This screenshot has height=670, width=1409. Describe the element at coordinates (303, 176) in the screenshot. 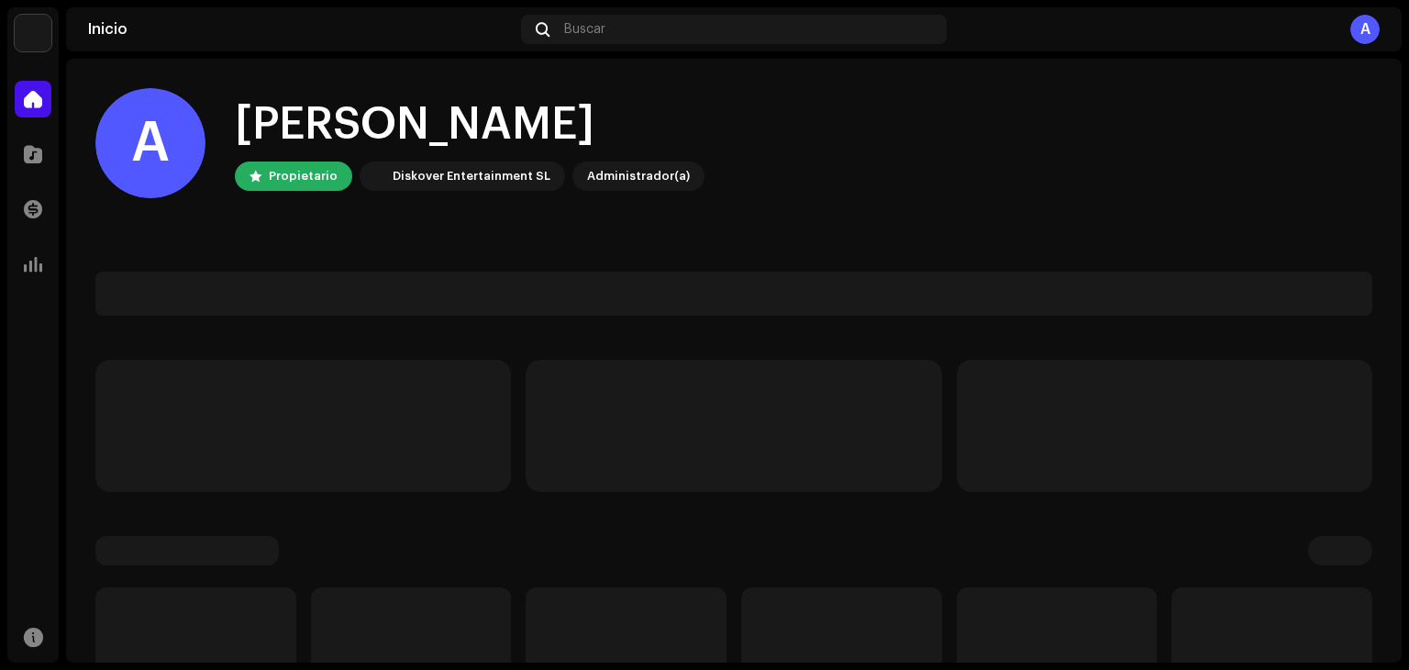

I see `div: Propietario` at that location.